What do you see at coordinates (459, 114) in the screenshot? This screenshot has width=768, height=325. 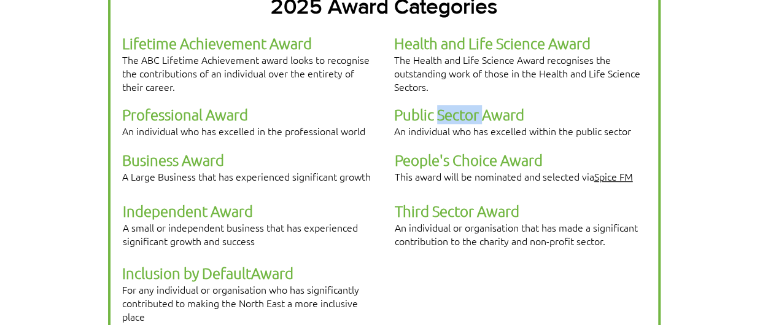 I see `span: Public Sector Award` at bounding box center [459, 114].